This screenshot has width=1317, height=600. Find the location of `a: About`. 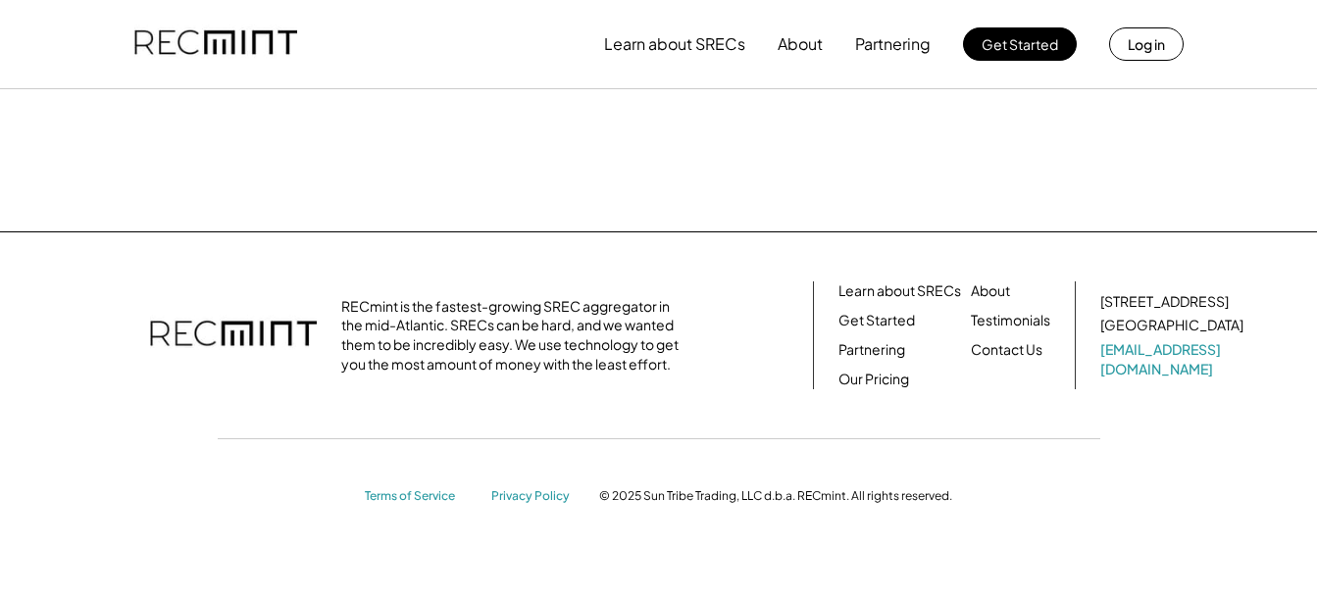

a: About is located at coordinates (990, 291).